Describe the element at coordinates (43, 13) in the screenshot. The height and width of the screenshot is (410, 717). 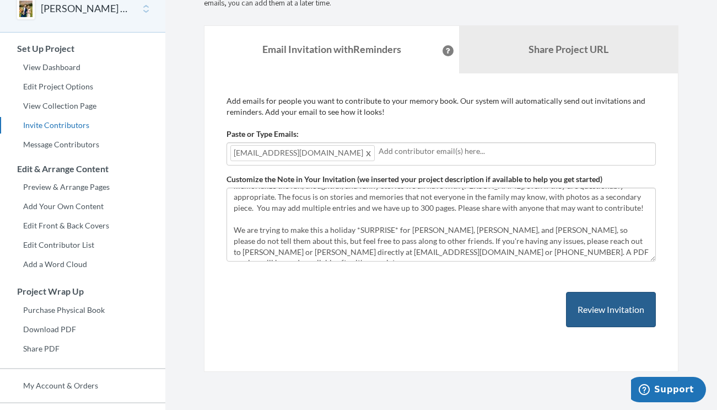
I see `span: Support` at that location.